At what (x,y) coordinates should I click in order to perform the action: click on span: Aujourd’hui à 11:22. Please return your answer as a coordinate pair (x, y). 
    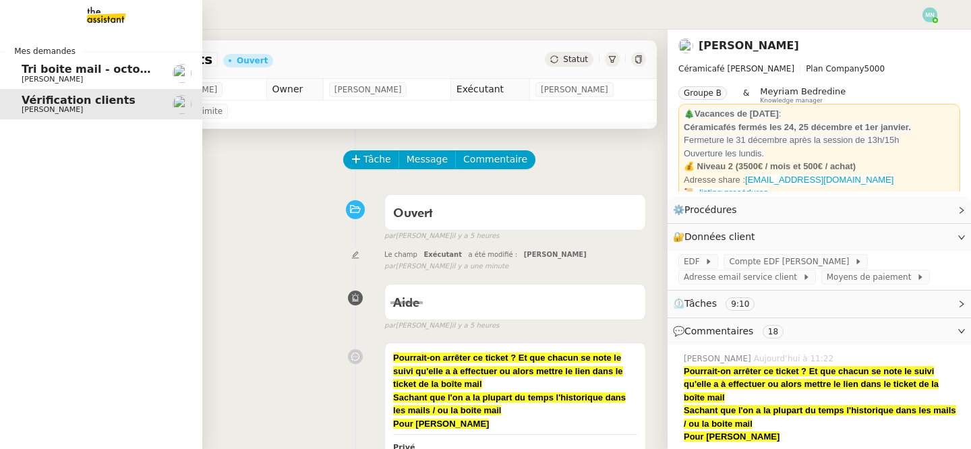
    Looking at the image, I should click on (795, 359).